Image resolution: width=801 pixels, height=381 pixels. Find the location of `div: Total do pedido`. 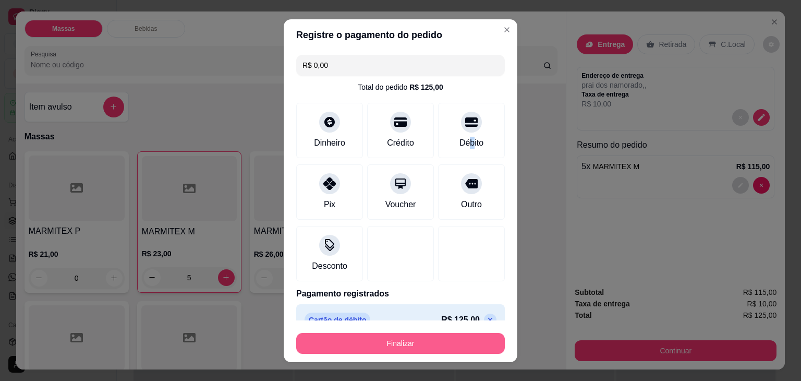

div: Total do pedido is located at coordinates (400, 87).